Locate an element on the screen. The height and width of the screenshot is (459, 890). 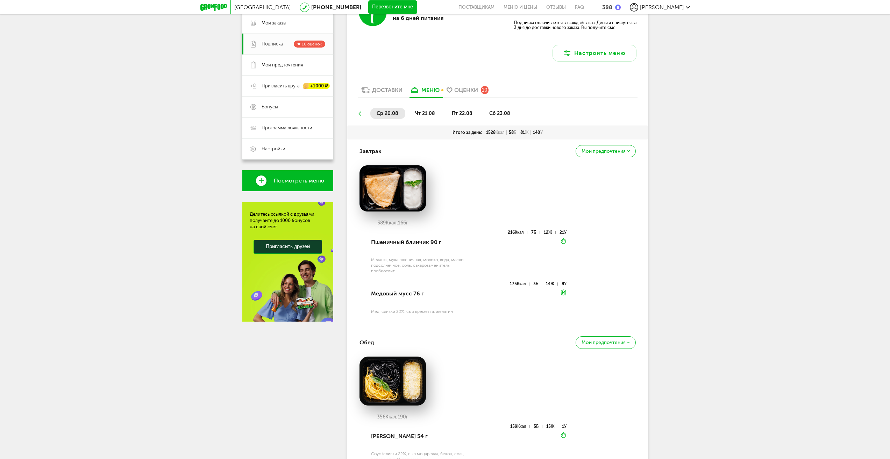
a: Настройки is located at coordinates (288, 149).